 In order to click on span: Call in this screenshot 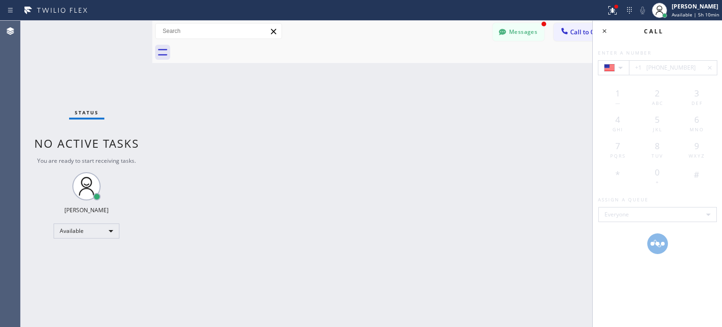, I will do `click(654, 31)`.